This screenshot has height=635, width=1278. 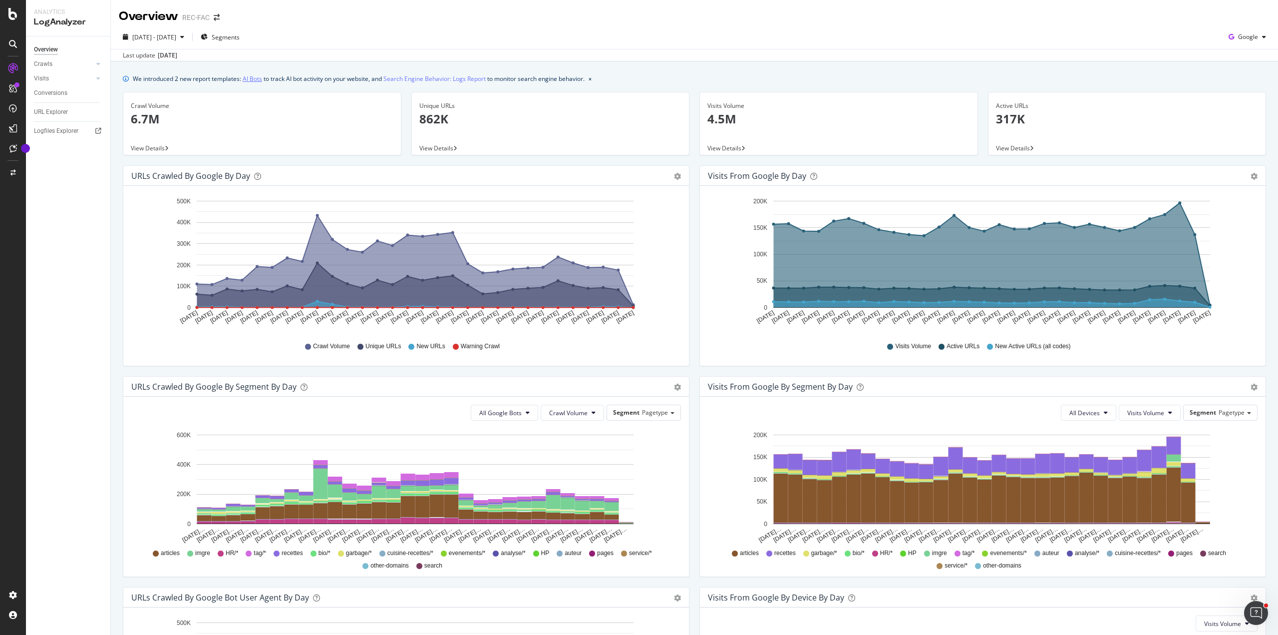 I want to click on span: Warning Crawl, so click(x=480, y=346).